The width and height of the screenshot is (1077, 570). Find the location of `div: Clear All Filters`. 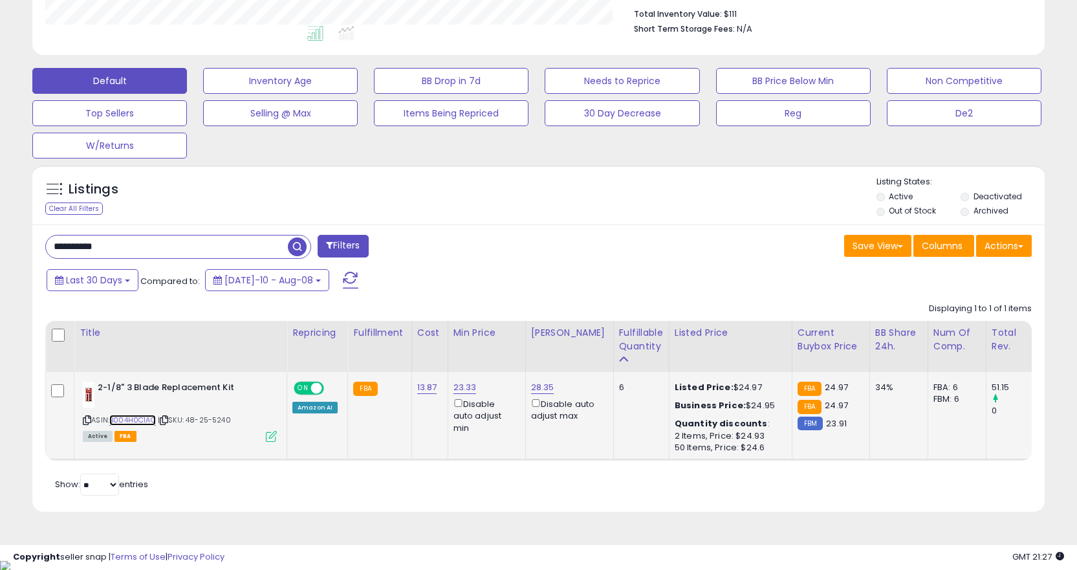

div: Clear All Filters is located at coordinates (74, 208).